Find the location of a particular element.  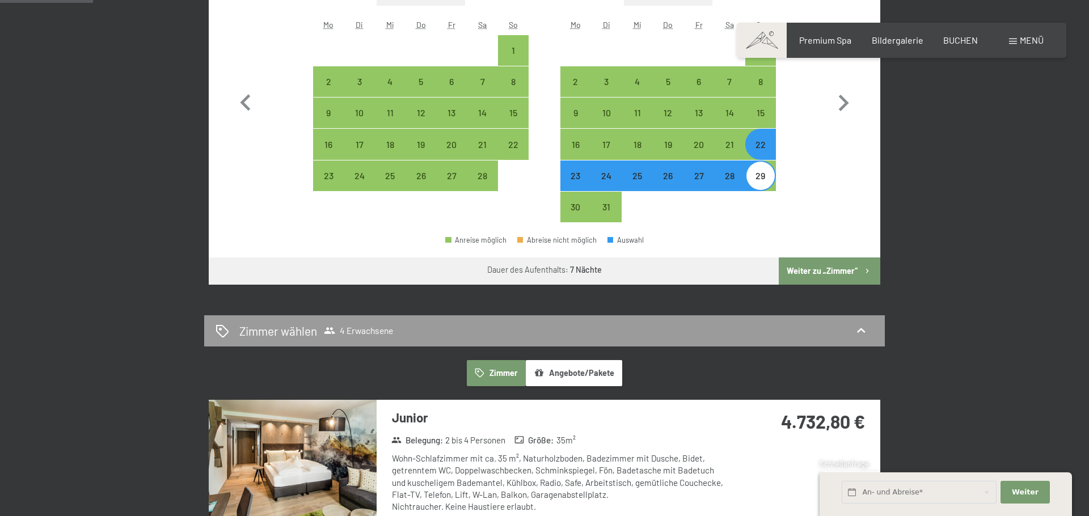

div: 17 is located at coordinates (606, 154).